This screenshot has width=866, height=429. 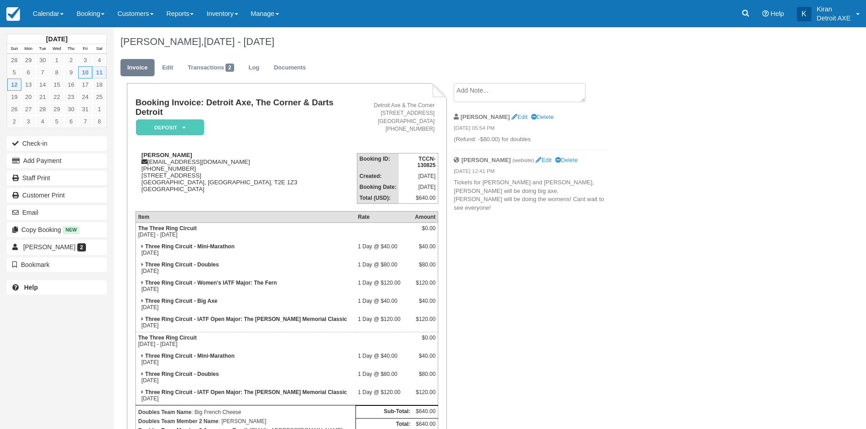 What do you see at coordinates (13, 14) in the screenshot?
I see `img: checkfront-main-nav-mini-logo.png` at bounding box center [13, 14].